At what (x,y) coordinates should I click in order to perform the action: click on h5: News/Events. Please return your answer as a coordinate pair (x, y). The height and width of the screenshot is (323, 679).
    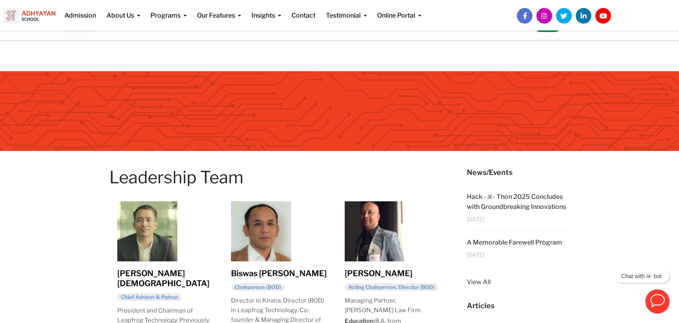
    Looking at the image, I should click on (519, 173).